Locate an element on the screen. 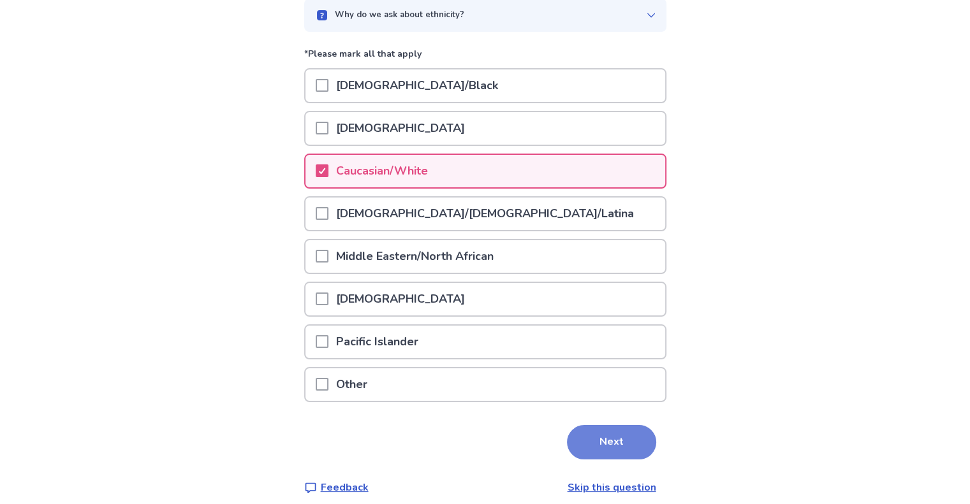 This screenshot has width=970, height=504. button: Next is located at coordinates (611, 442).